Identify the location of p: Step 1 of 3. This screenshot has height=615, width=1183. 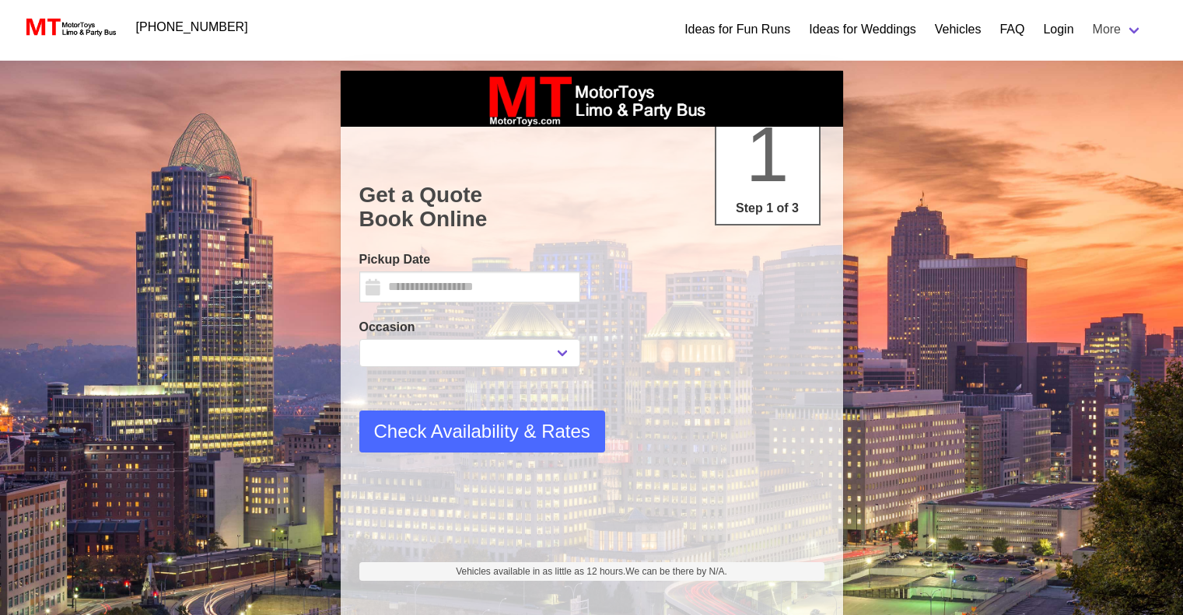
(768, 209).